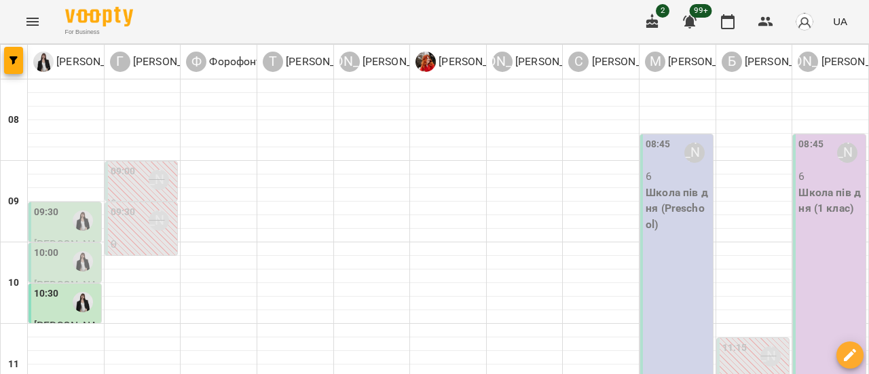 The width and height of the screenshot is (869, 374). What do you see at coordinates (663, 11) in the screenshot?
I see `span: 2` at bounding box center [663, 11].